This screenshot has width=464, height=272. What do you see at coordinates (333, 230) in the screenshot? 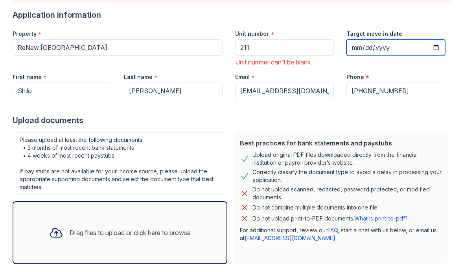
I see `a: FAQ` at bounding box center [333, 230].